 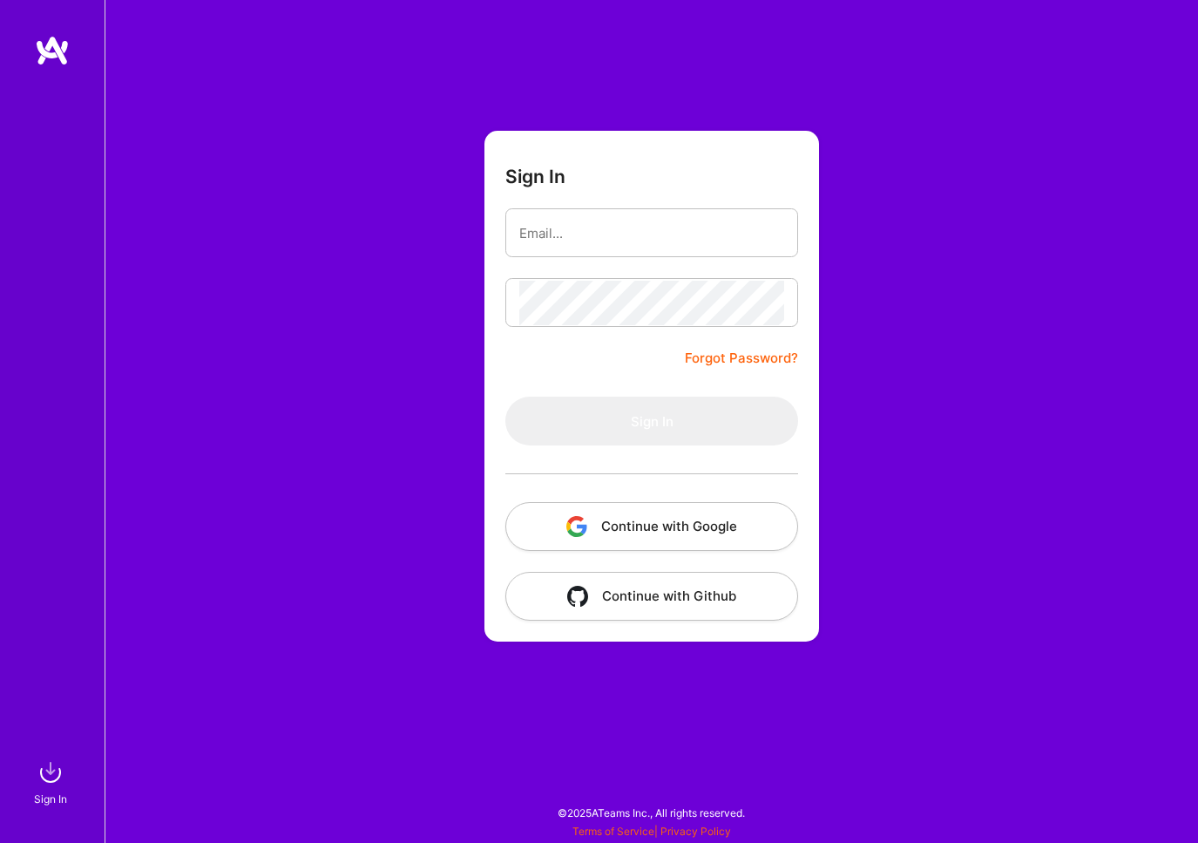 I want to click on div: Sign In, so click(x=51, y=798).